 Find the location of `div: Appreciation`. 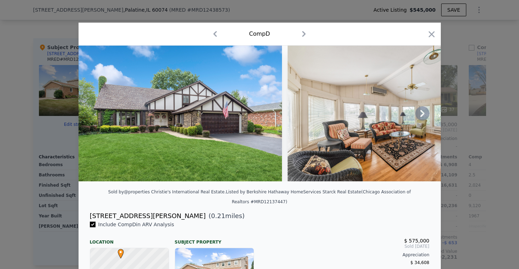

div: Appreciation is located at coordinates (347, 255).